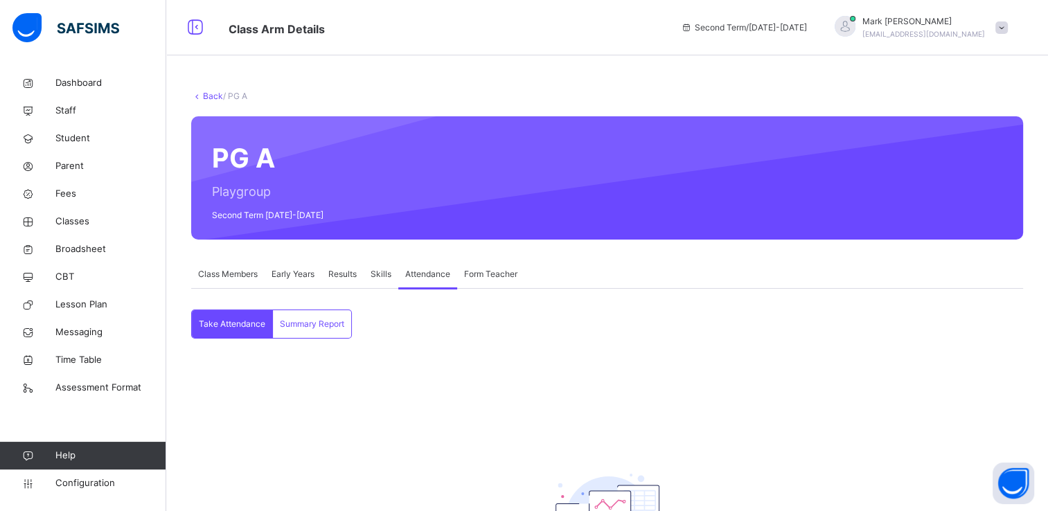  What do you see at coordinates (111, 360) in the screenshot?
I see `span: Time Table` at bounding box center [111, 360].